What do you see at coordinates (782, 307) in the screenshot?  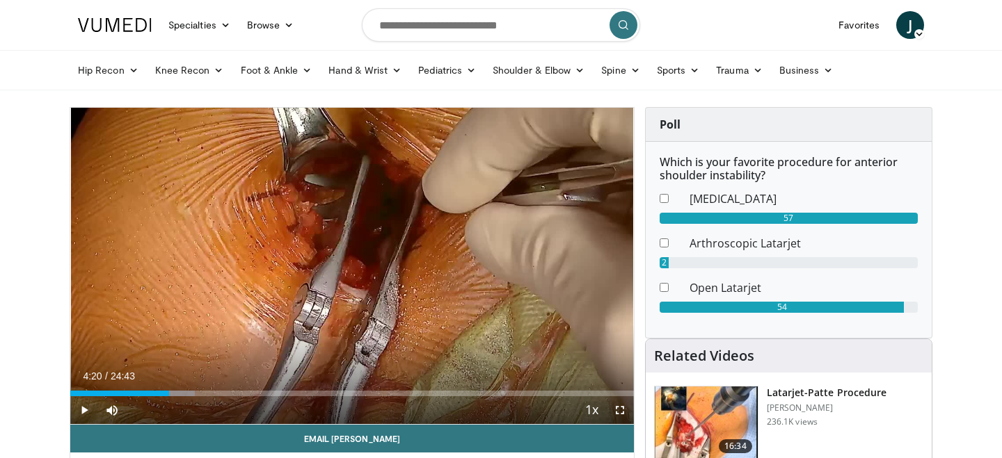 I see `div: 54` at bounding box center [782, 307].